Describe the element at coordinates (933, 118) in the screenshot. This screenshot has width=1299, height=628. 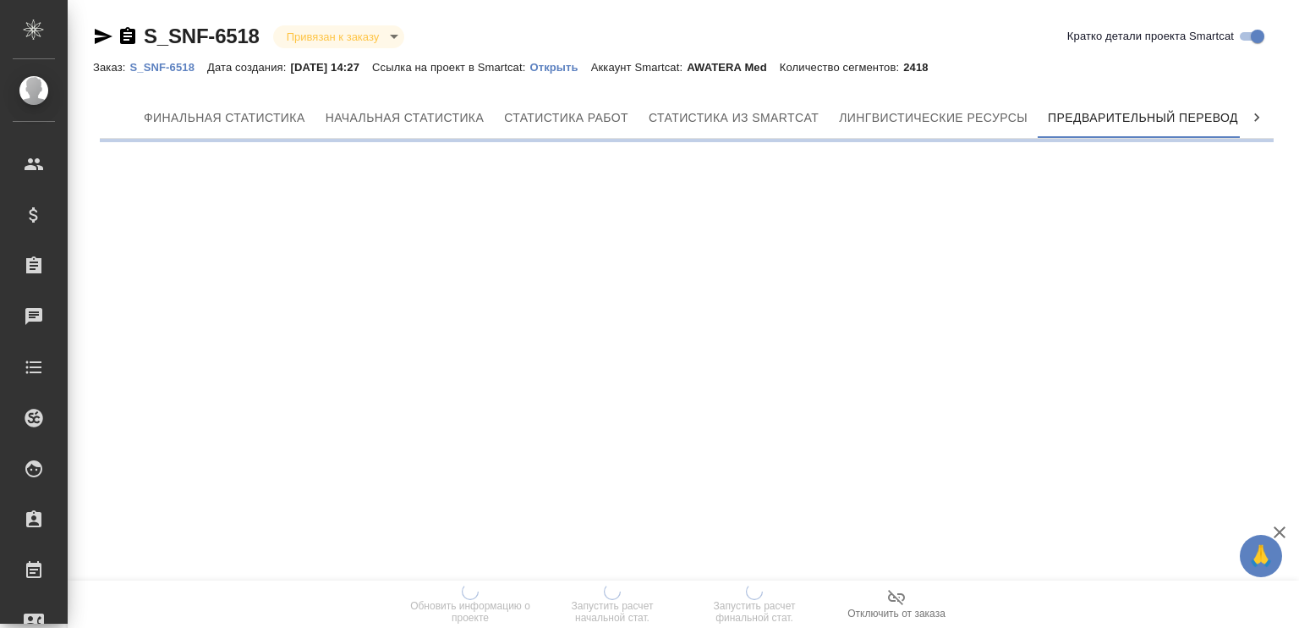
I see `span: Лингвистические ресурсы` at that location.